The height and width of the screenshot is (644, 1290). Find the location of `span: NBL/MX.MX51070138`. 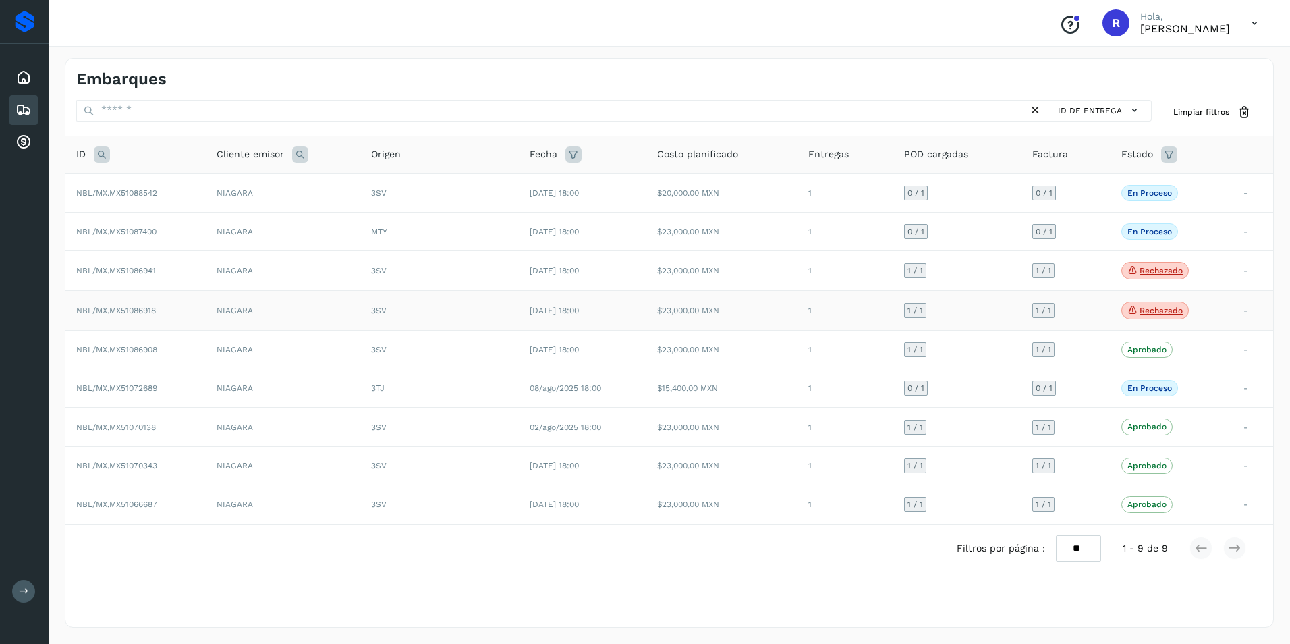

span: NBL/MX.MX51070138 is located at coordinates (116, 427).